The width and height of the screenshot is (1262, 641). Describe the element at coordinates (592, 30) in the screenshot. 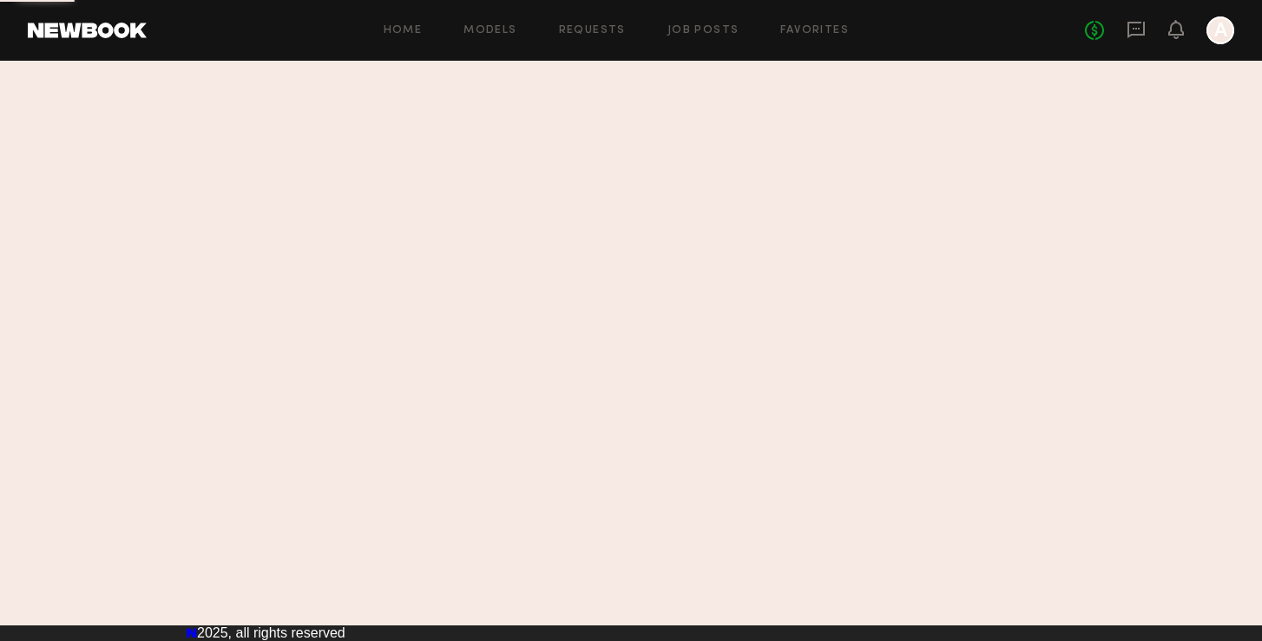

I see `a: Requests` at that location.